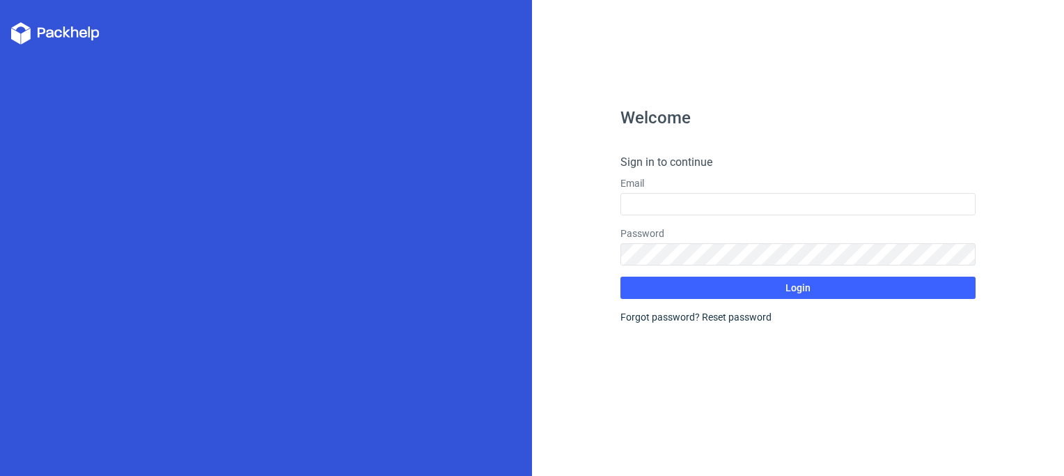 This screenshot has width=1064, height=476. I want to click on button: Login, so click(798, 288).